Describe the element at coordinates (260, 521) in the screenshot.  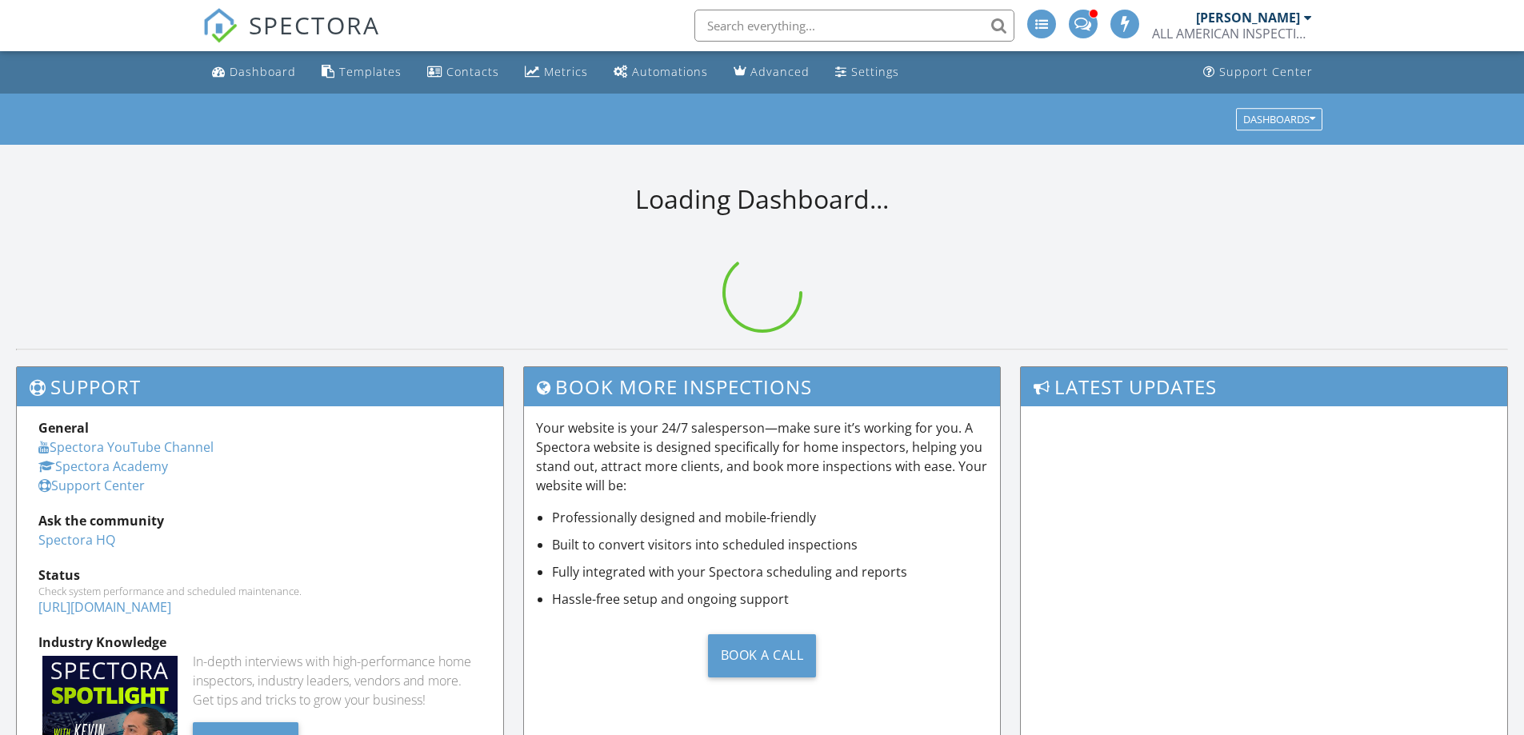
I see `div: Ask the community` at that location.